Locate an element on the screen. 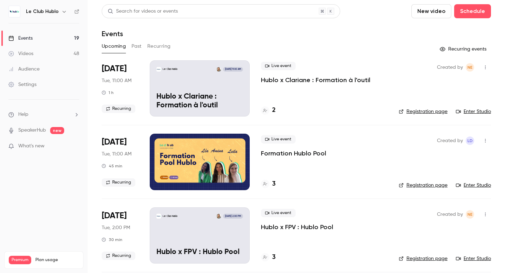 This screenshot has width=505, height=273. button: Recurring events is located at coordinates (464, 49).